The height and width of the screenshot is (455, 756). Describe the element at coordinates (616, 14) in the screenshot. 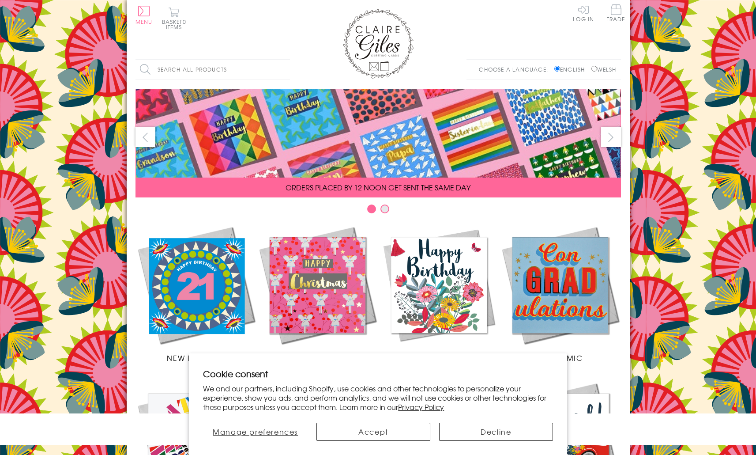

I see `a: Trade` at that location.